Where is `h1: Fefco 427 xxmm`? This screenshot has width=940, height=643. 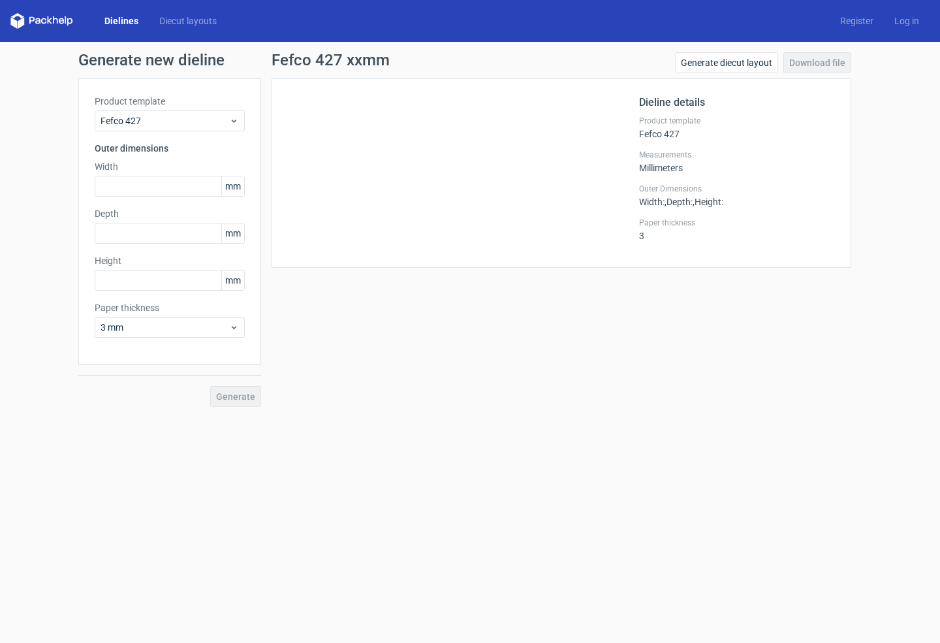 h1: Fefco 427 xxmm is located at coordinates (330, 60).